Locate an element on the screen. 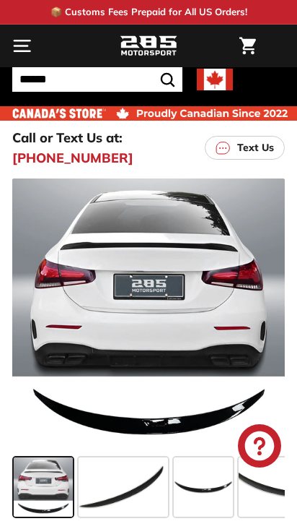 The height and width of the screenshot is (529, 297). a: Cart is located at coordinates (248, 45).